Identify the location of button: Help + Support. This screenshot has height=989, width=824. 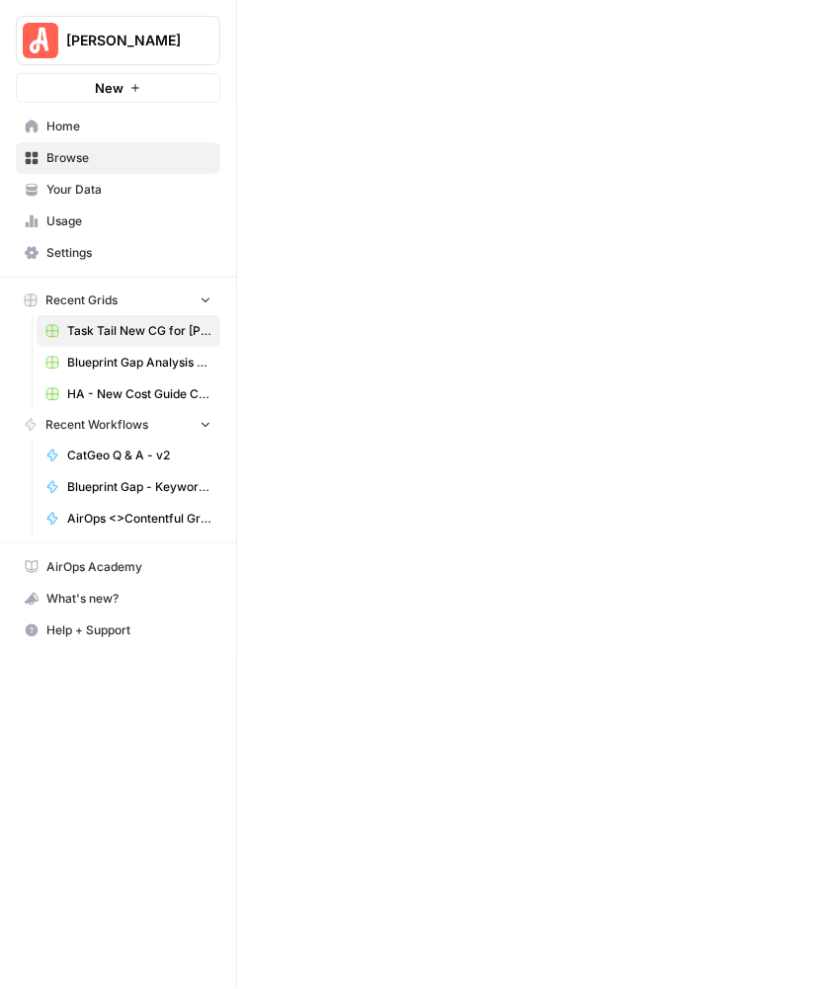
(118, 630).